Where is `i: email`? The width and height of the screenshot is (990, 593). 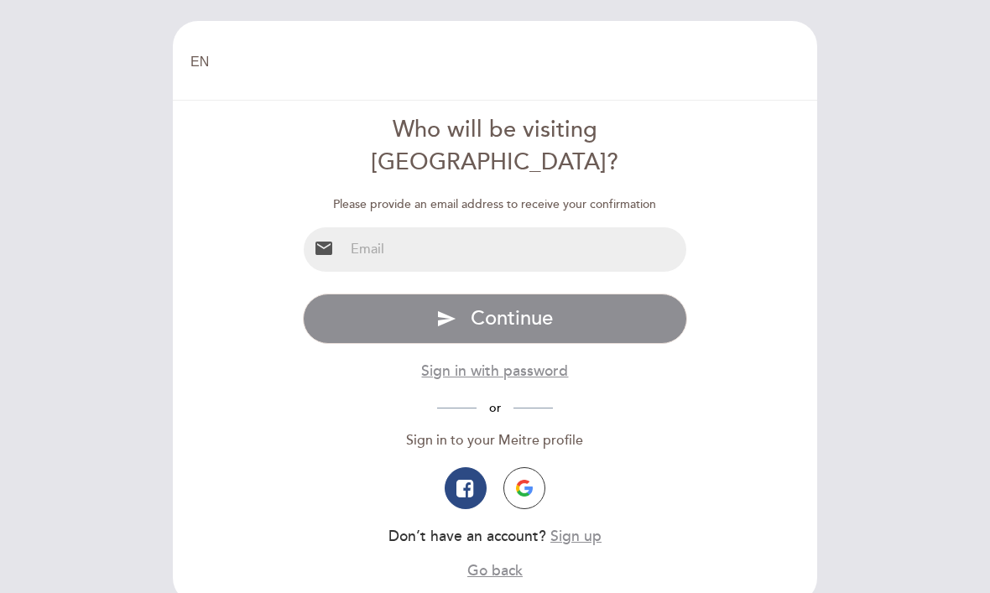
i: email is located at coordinates (324, 248).